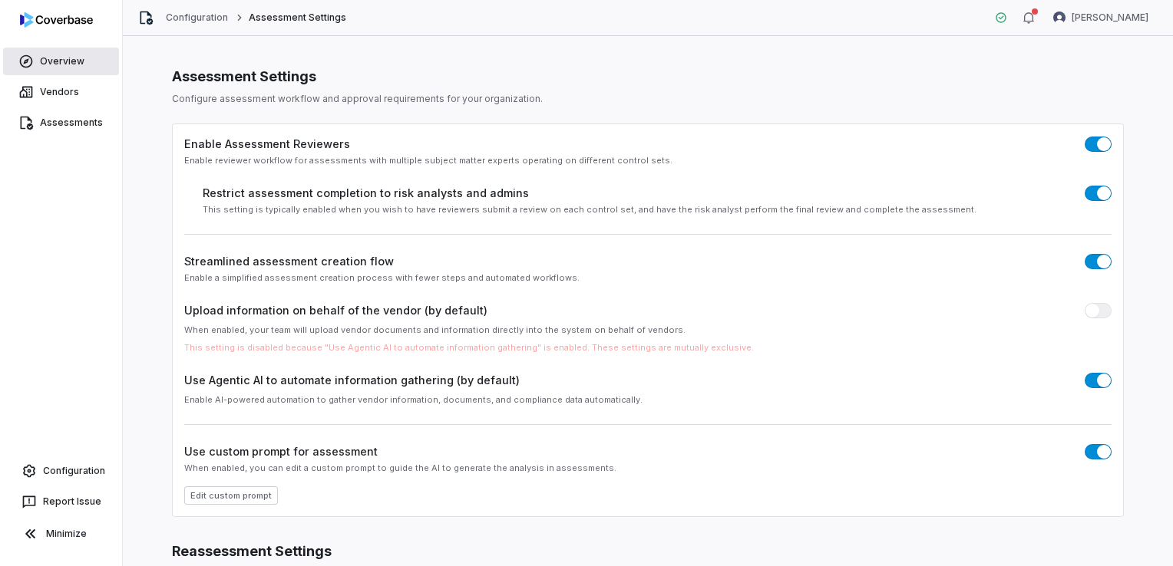  I want to click on img: Luke Taylor avatar, so click(1059, 18).